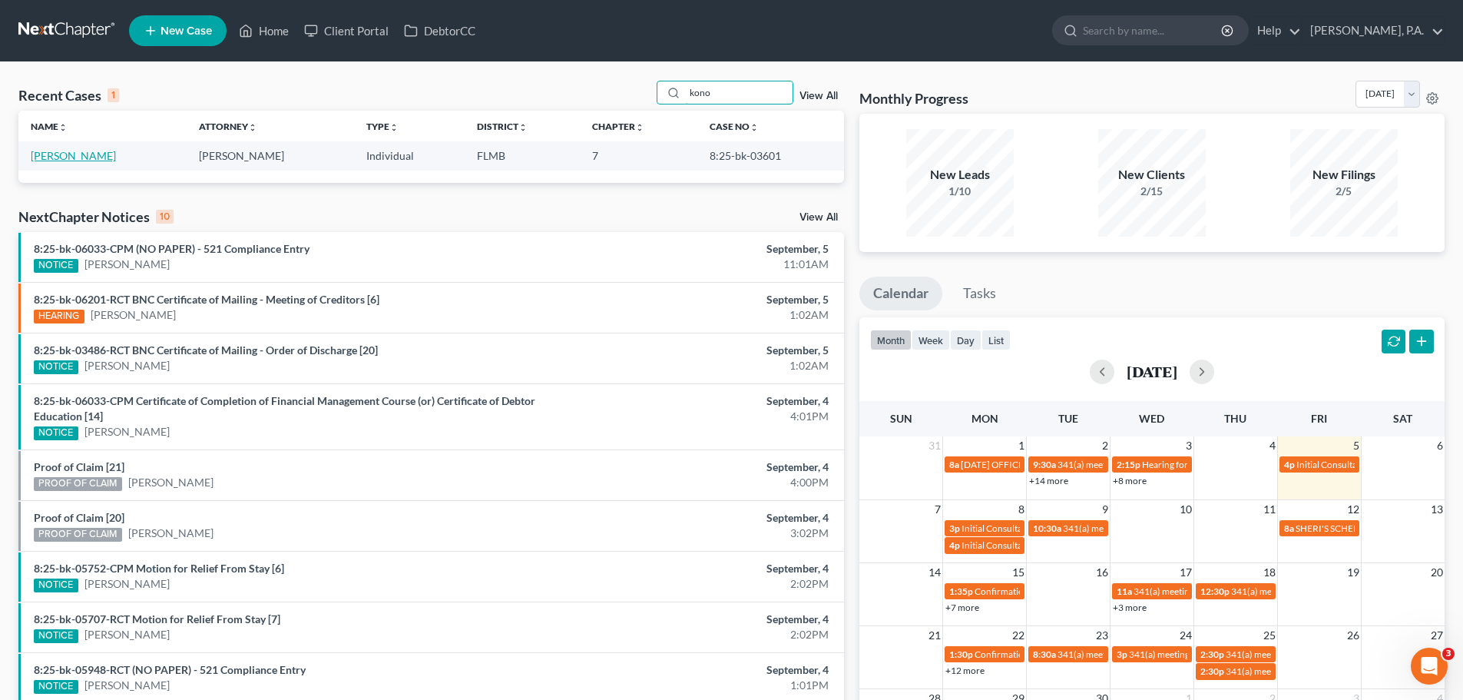  I want to click on a: 8:25-bk-03486-RCT BNC Certificate of Mailing - Order of Discharge [20], so click(206, 349).